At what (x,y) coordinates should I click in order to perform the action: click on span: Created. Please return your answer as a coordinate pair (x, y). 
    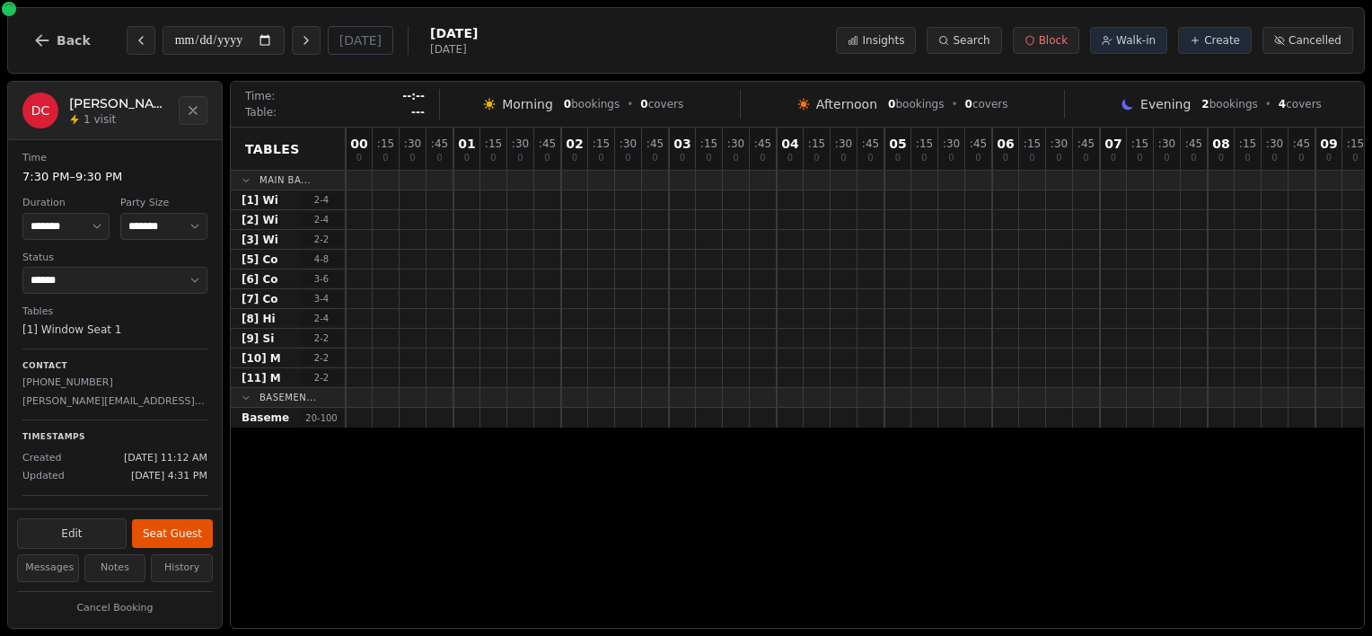
    Looking at the image, I should click on (42, 458).